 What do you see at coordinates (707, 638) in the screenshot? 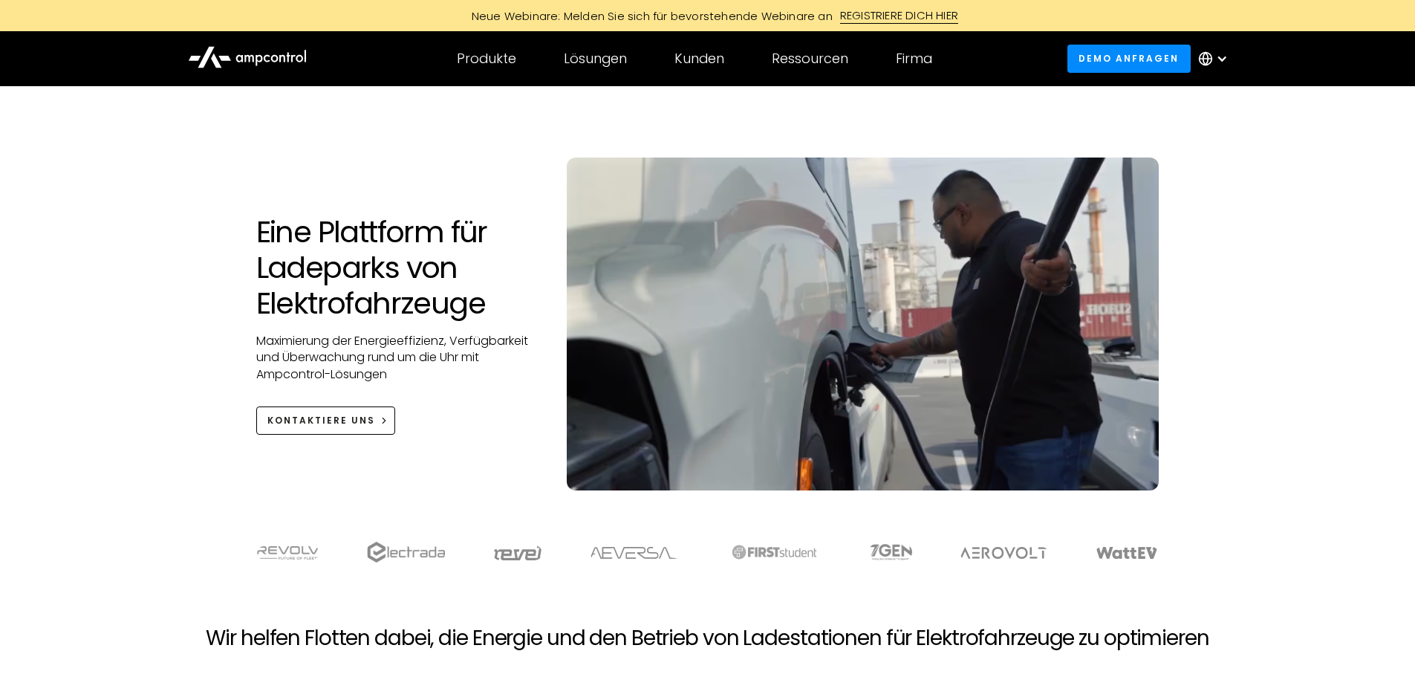
I see `h2: Wir helfen Flotten dabei, die Energie und den Betrieb von Ladestationen für Elektrofahrzeuge zu o...` at bounding box center [707, 638].